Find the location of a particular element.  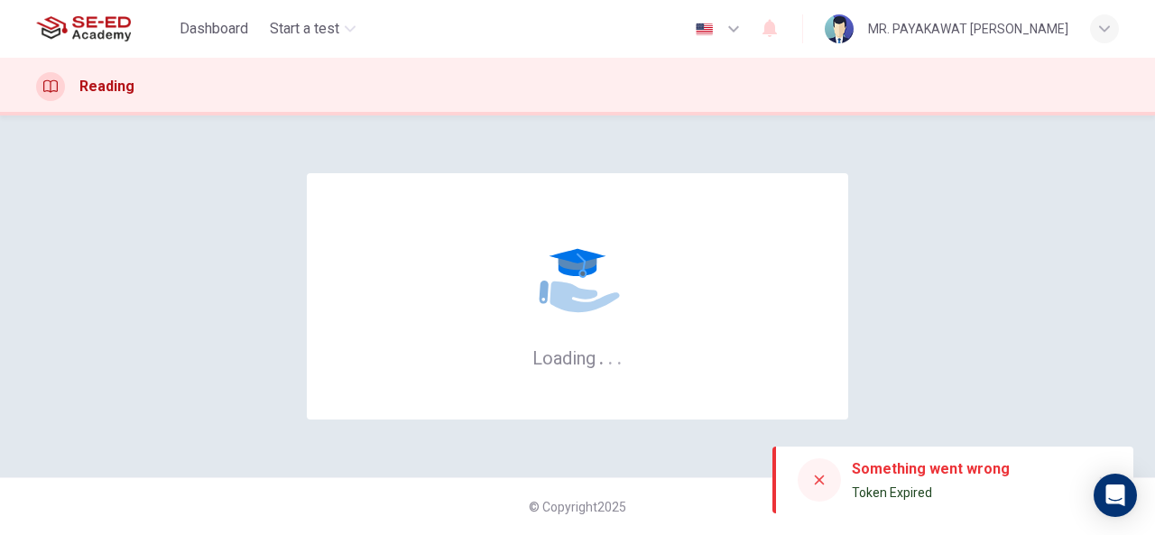

button: Start a test is located at coordinates (312, 29).